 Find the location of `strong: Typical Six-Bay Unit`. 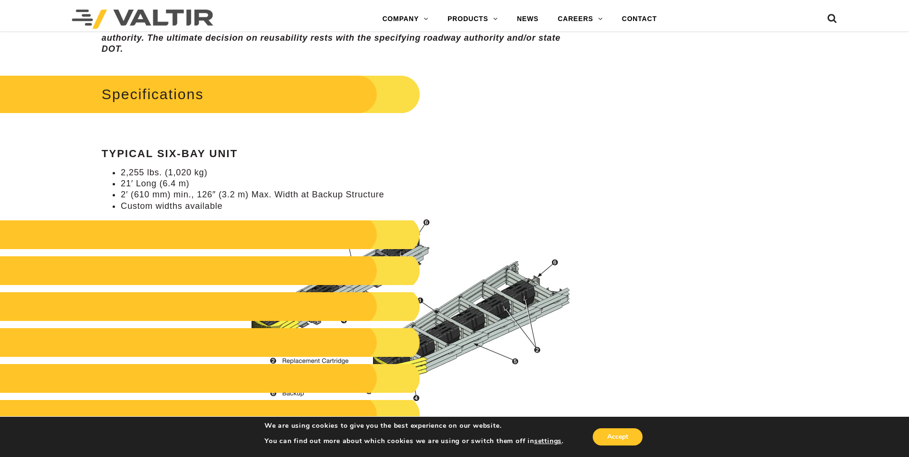

strong: Typical Six-Bay Unit is located at coordinates (170, 153).